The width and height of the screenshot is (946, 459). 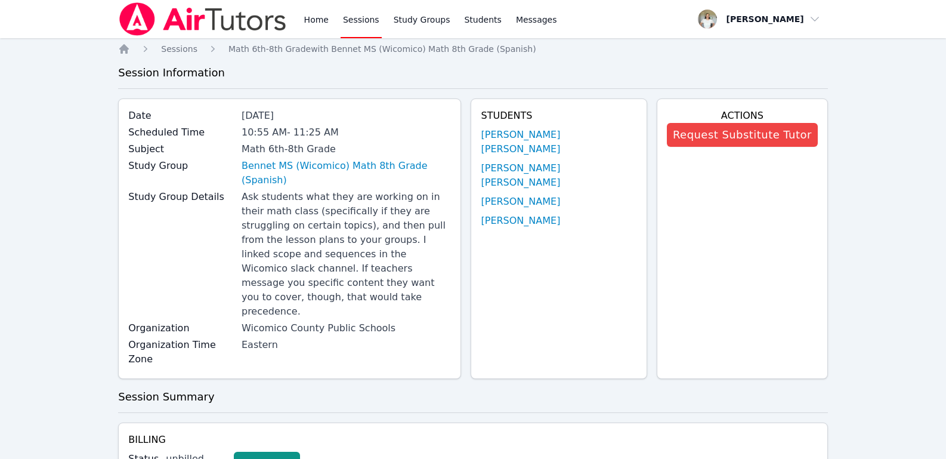 I want to click on div: Ask students what they are working on in their math class (specifically if they are struggling on..., so click(x=346, y=254).